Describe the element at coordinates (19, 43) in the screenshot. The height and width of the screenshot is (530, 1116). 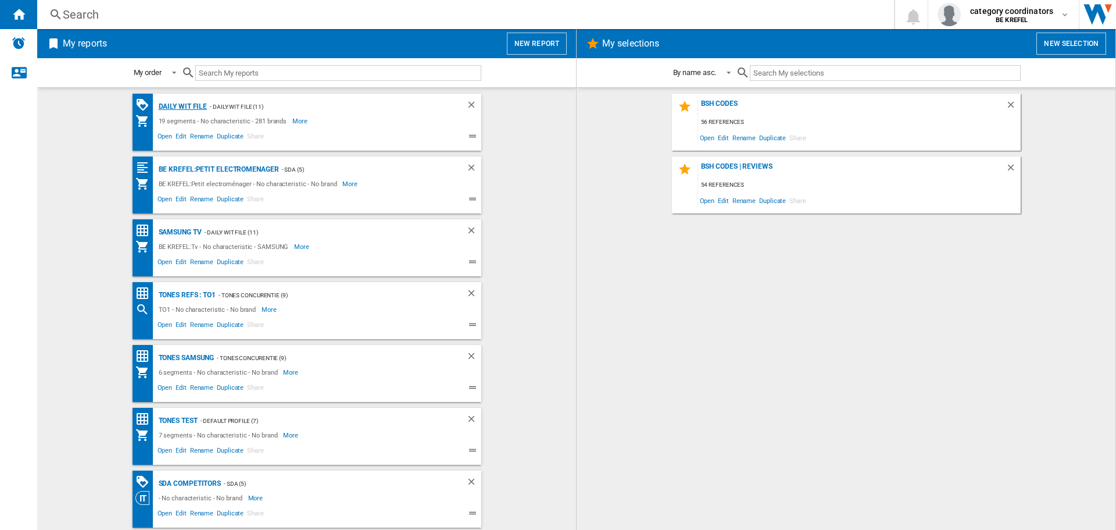
I see `img: alerts-logo.svg` at that location.